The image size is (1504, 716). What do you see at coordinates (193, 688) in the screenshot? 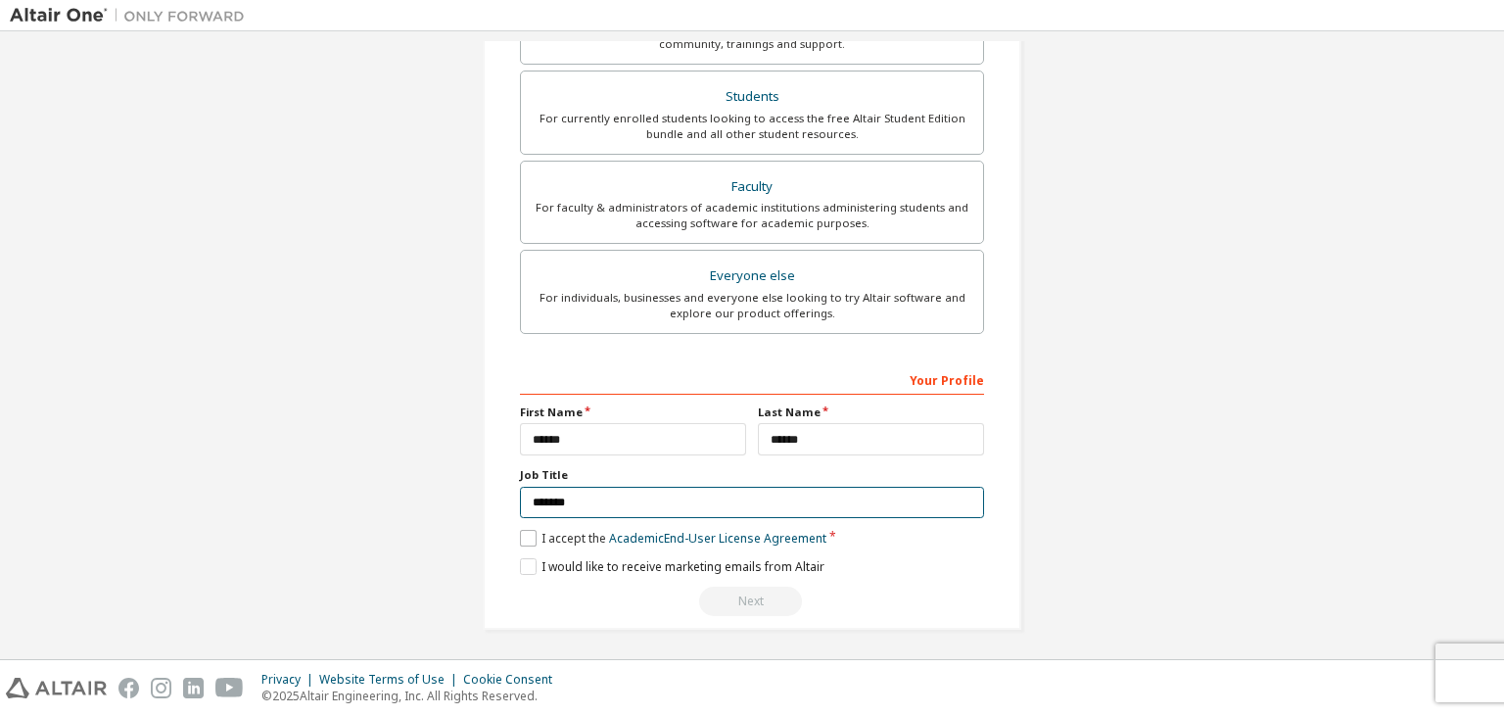
I see `img: linkedin.svg` at bounding box center [193, 688].